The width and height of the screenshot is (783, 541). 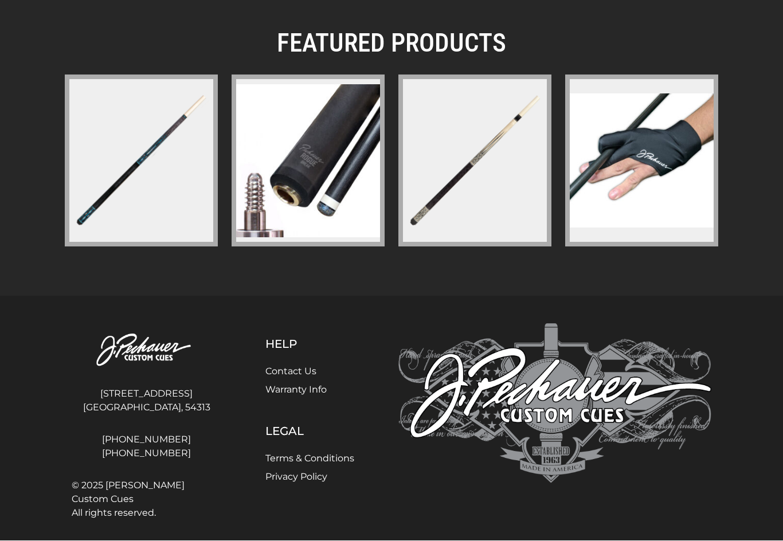 I want to click on img: pl-31-limited-edition, so click(x=141, y=161).